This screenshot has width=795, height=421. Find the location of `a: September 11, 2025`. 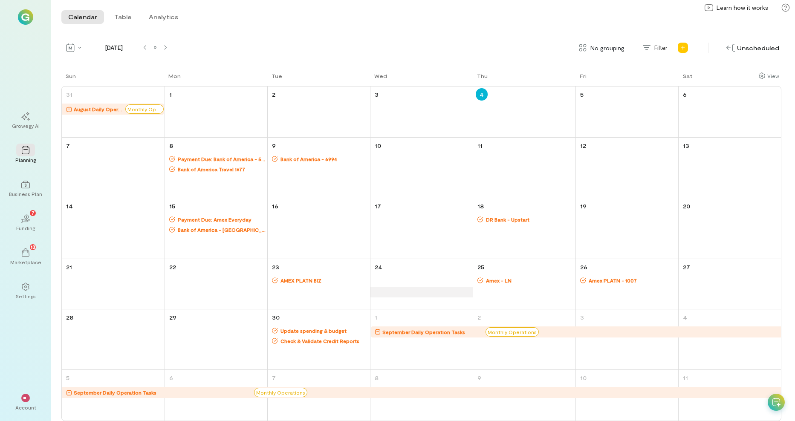

a: September 11, 2025 is located at coordinates (480, 145).